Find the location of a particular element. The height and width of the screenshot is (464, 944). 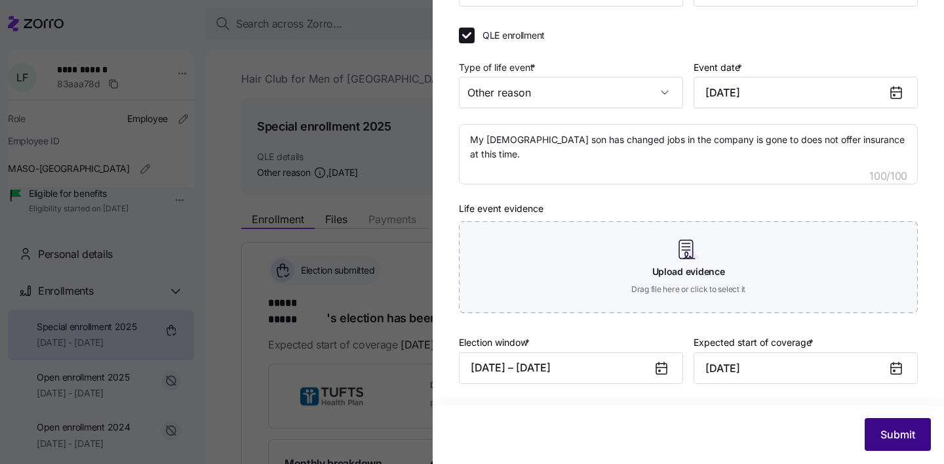

label: Event date is located at coordinates (719, 68).